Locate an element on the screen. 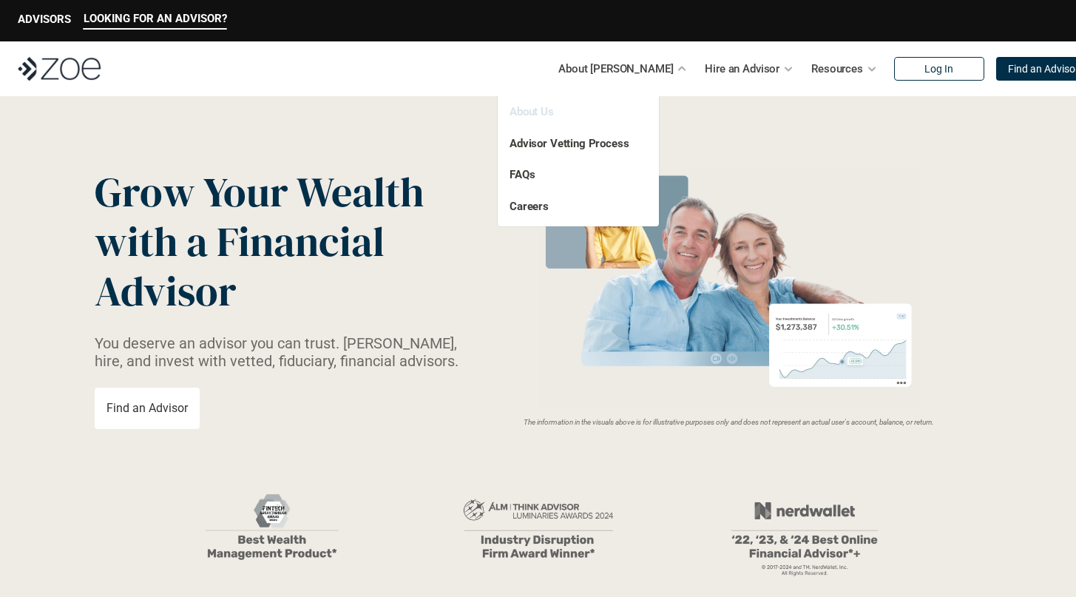 This screenshot has width=1076, height=597. img: Zoe Financial Hero Image is located at coordinates (728, 288).